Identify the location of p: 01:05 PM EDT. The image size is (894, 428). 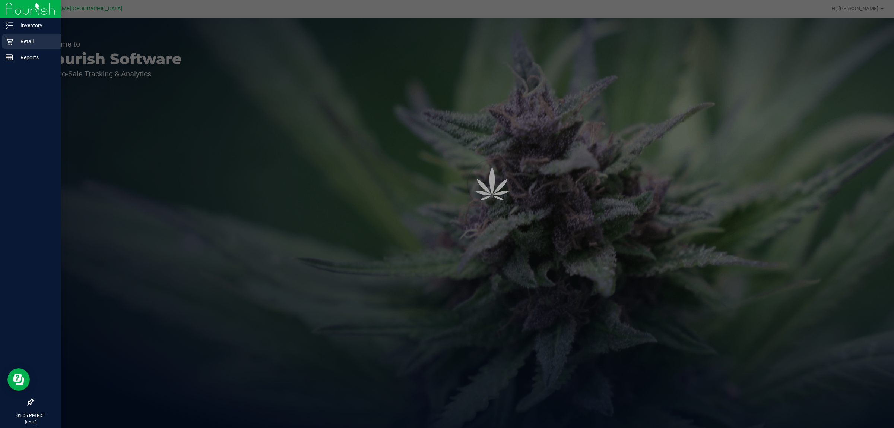
(31, 415).